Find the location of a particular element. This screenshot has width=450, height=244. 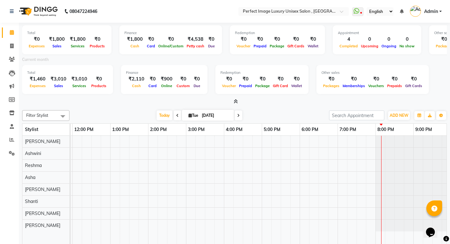

a: 6:00 PM is located at coordinates (310, 129).